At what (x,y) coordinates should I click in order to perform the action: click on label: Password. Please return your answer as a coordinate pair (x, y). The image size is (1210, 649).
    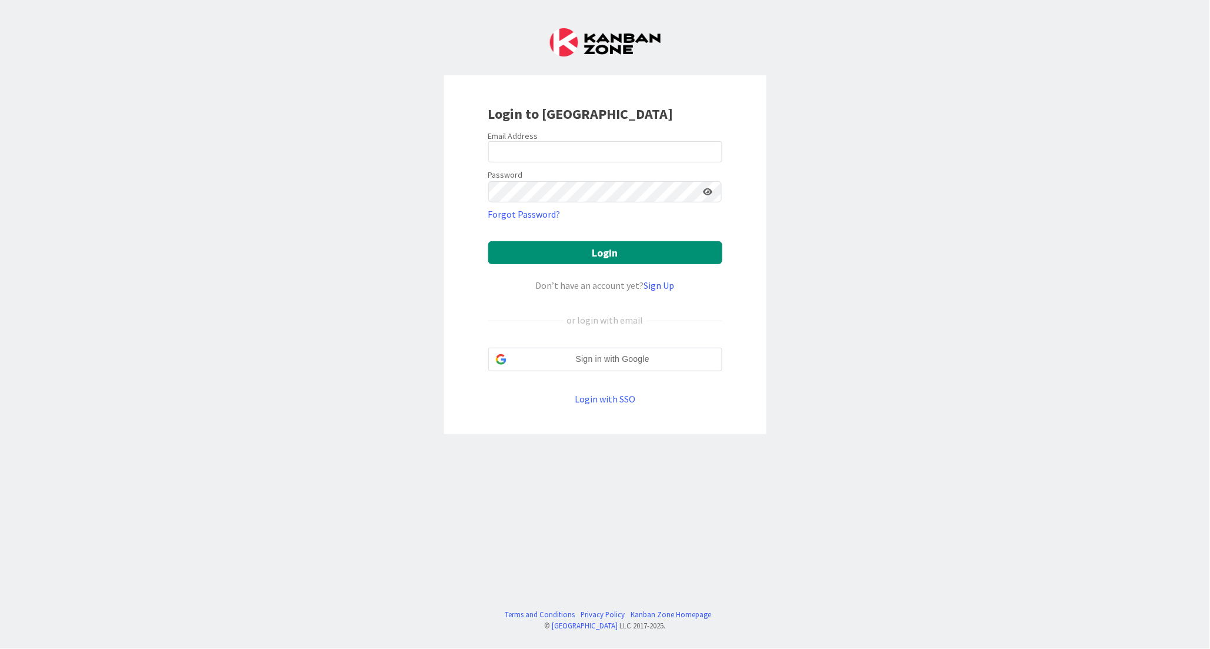
    Looking at the image, I should click on (505, 175).